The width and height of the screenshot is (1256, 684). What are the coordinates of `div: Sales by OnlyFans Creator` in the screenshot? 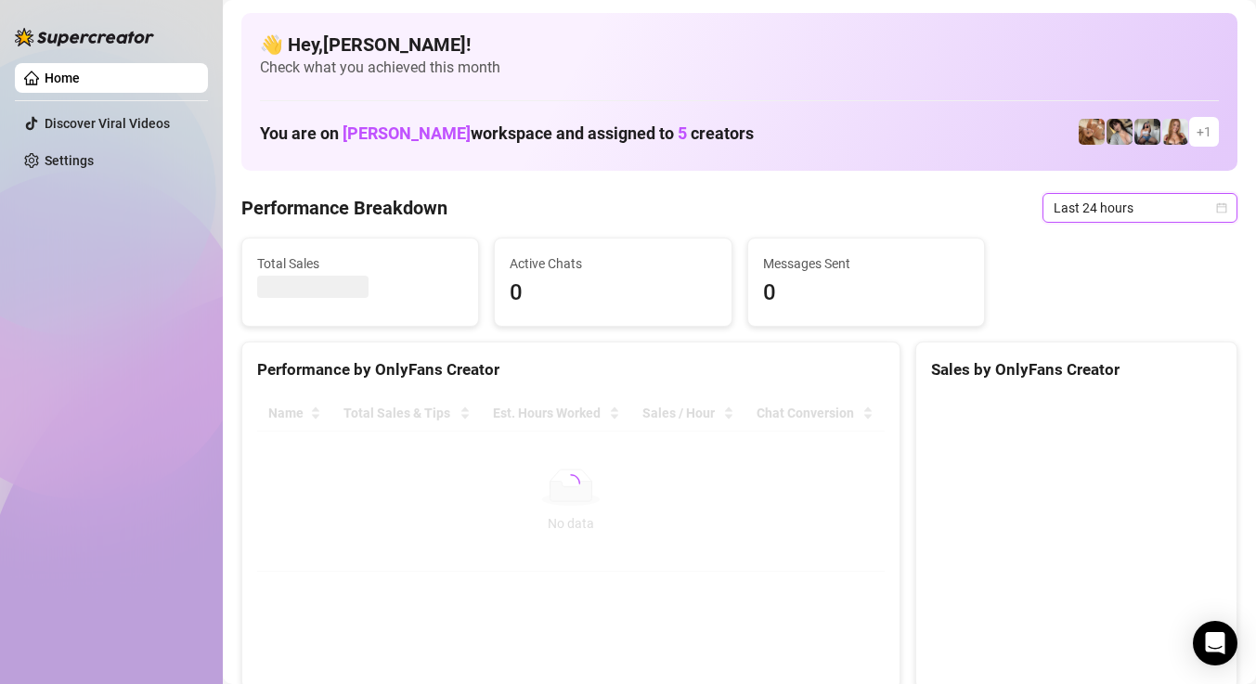 It's located at (1076, 370).